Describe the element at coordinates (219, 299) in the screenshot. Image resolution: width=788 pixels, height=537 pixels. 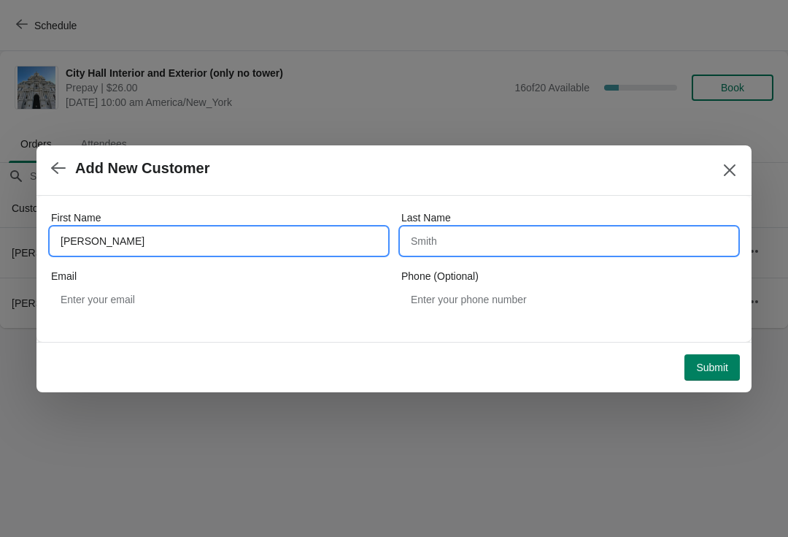
I see `input: Enter your email` at that location.